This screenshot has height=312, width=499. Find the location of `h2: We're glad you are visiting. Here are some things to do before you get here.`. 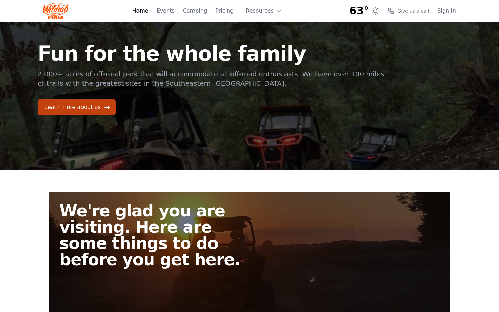

h2: We're glad you are visiting. Here are some things to do before you get here. is located at coordinates (157, 235).